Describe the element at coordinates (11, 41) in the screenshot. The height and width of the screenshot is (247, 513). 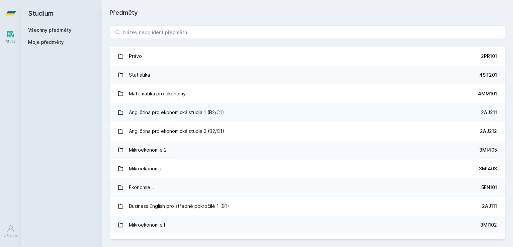
I see `div: Study` at that location.